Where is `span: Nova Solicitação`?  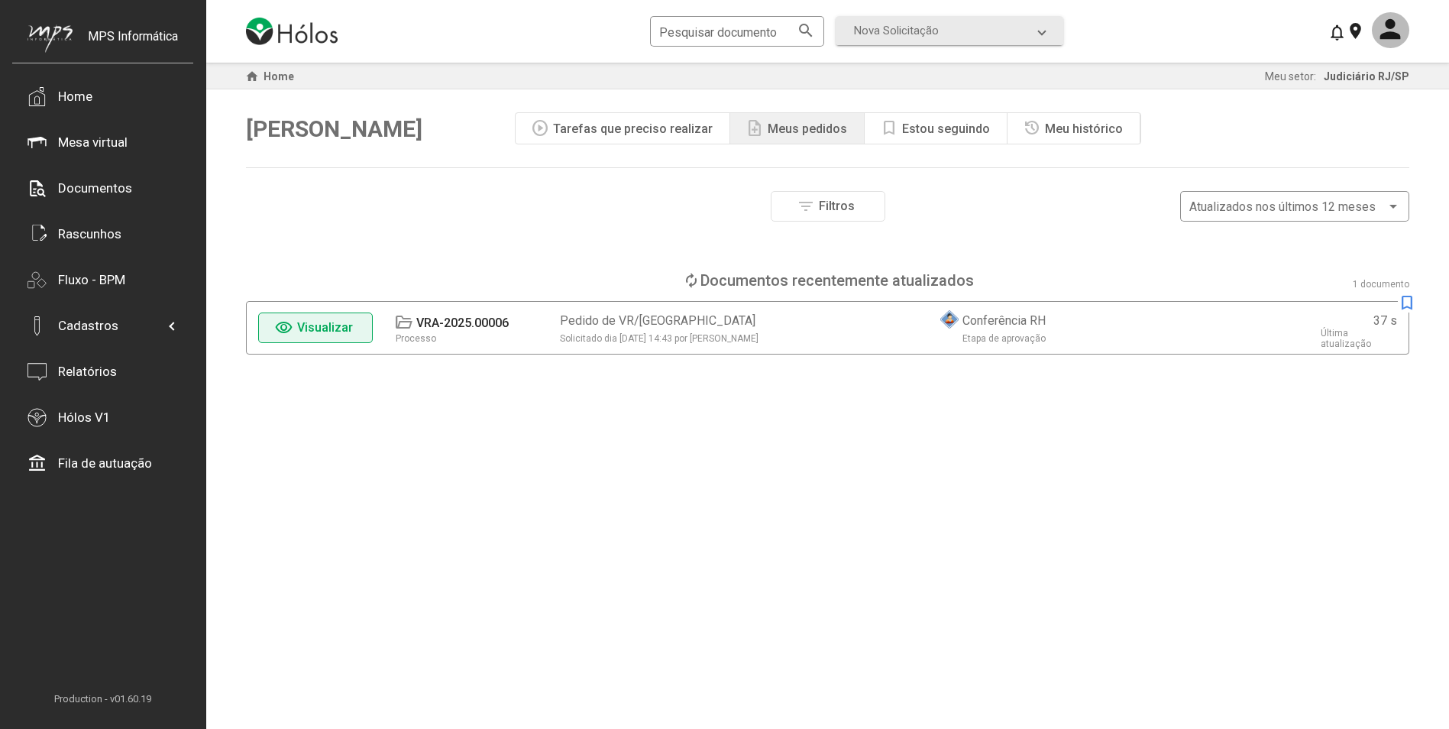
span: Nova Solicitação is located at coordinates (896, 31).